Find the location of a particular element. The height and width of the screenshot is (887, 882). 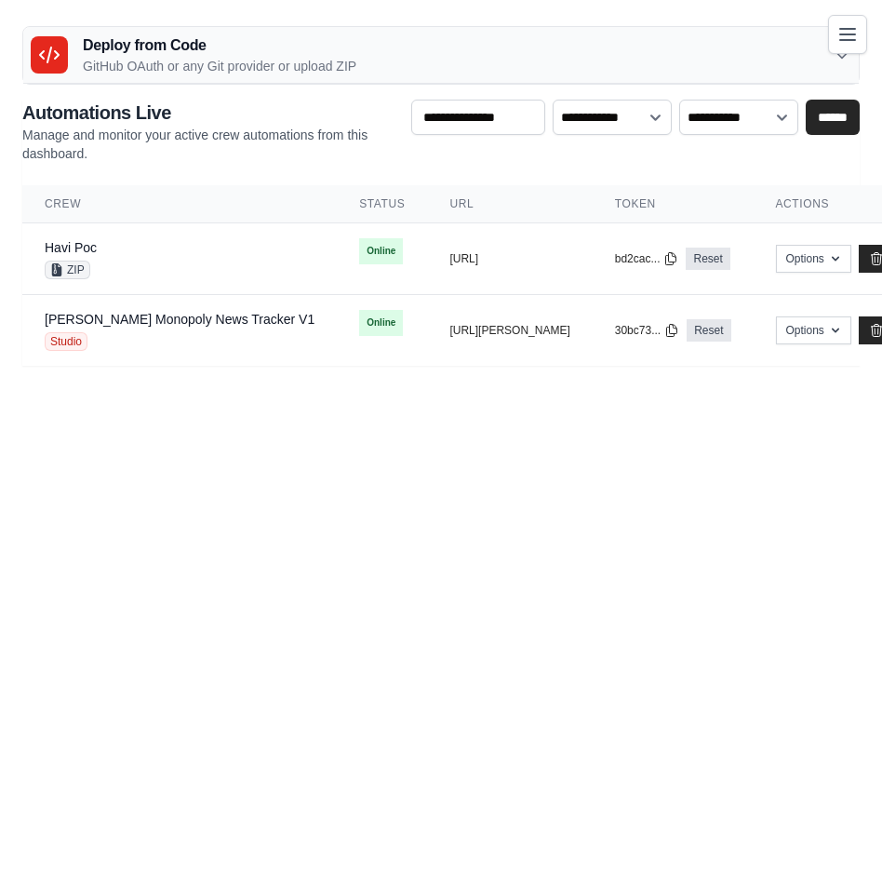

button: bd2cac... is located at coordinates (647, 259).